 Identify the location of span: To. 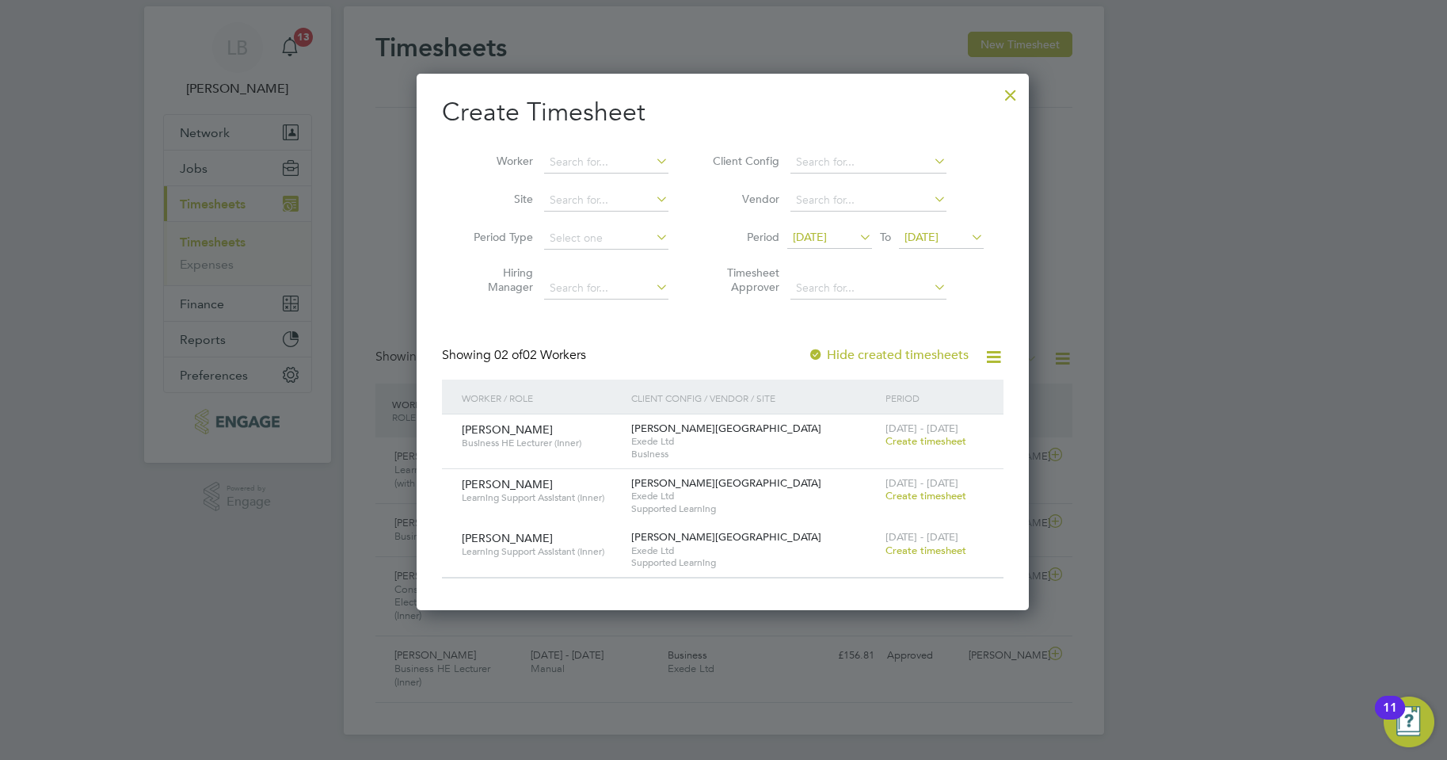
(886, 237).